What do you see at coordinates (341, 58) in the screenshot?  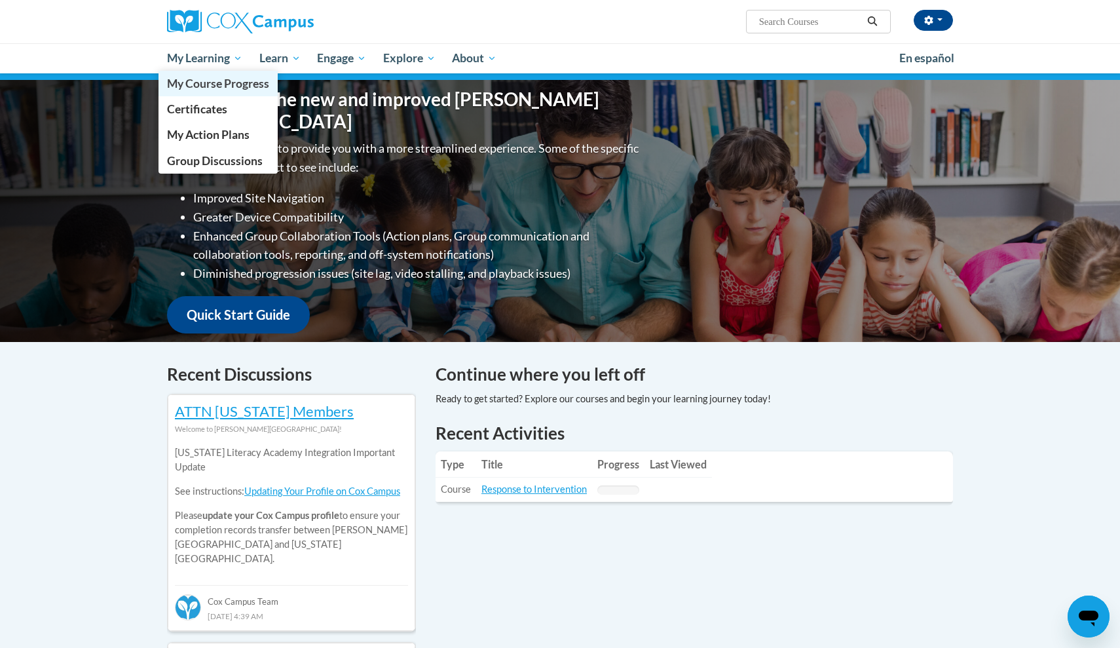 I see `span: Engage` at bounding box center [341, 58].